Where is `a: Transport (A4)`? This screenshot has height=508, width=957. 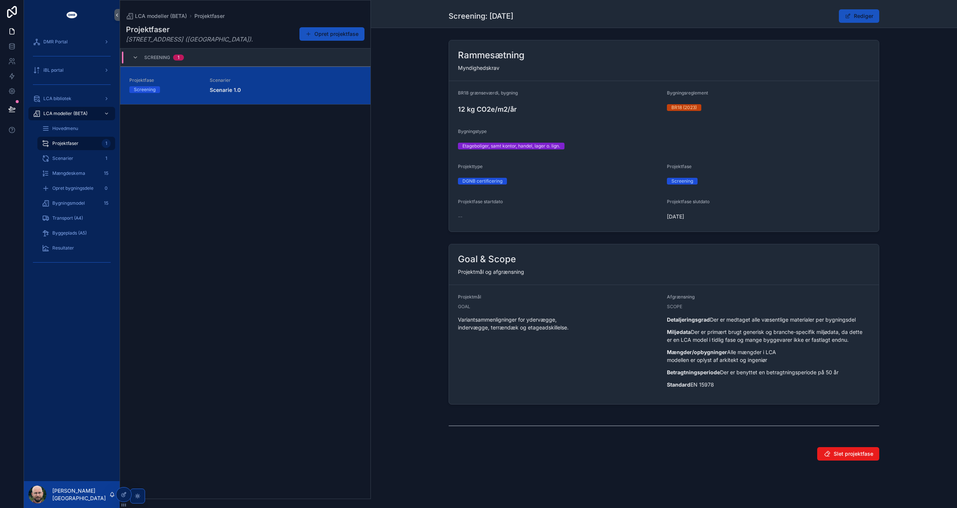 a: Transport (A4) is located at coordinates (76, 218).